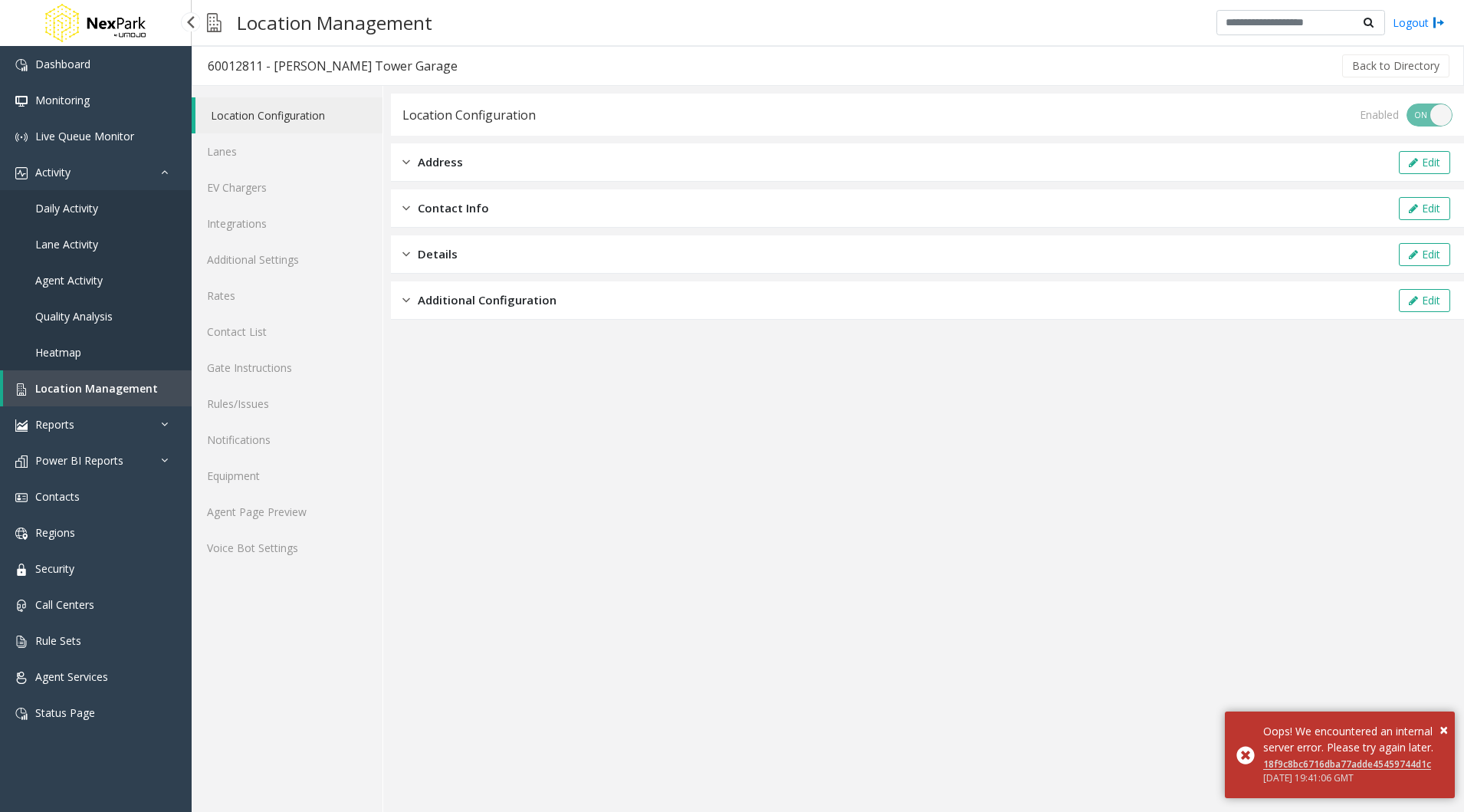 The image size is (1464, 812). Describe the element at coordinates (286, 511) in the screenshot. I see `a: Agent Page Preview` at that location.